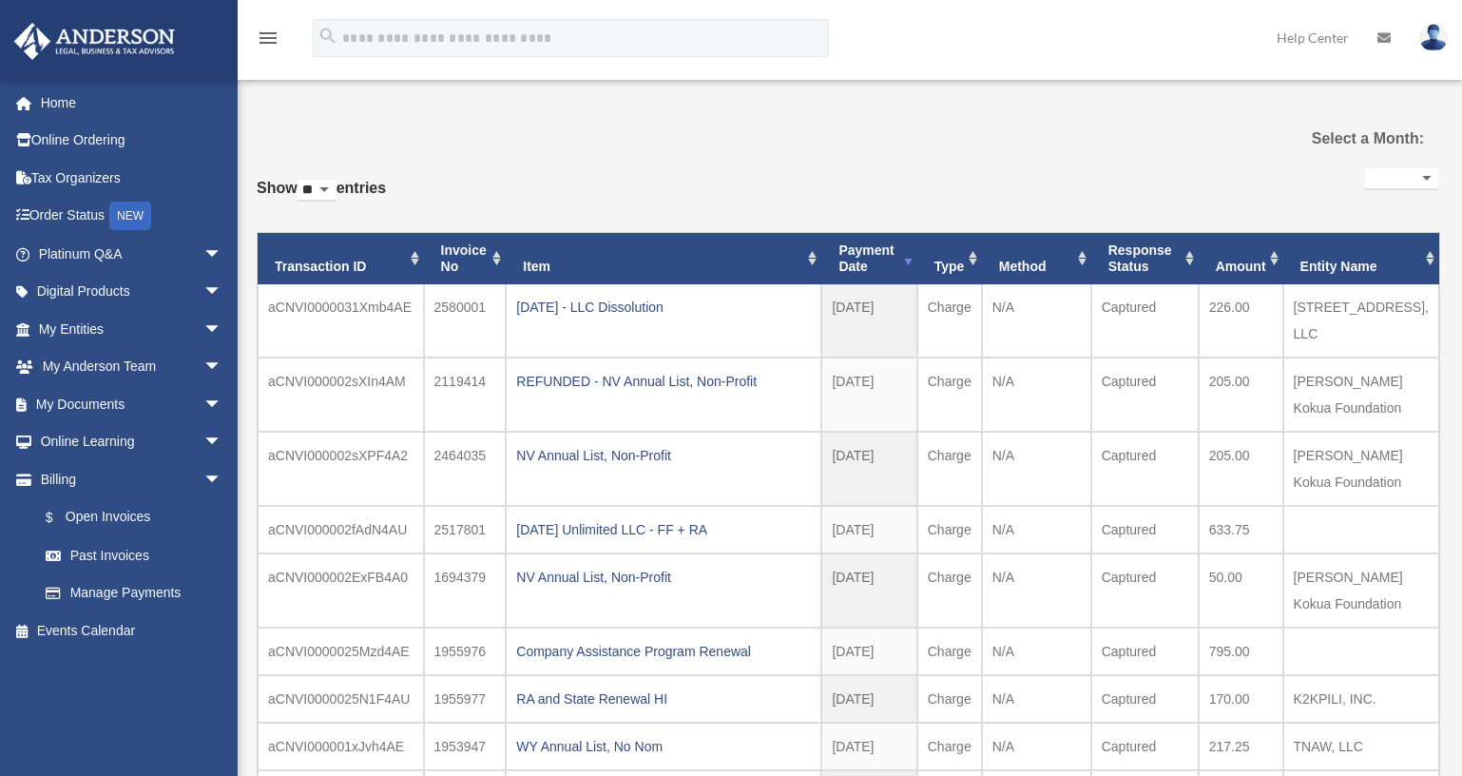  What do you see at coordinates (1241, 259) in the screenshot?
I see `th: Amount: activate to sort column ascending` at bounding box center [1241, 259].